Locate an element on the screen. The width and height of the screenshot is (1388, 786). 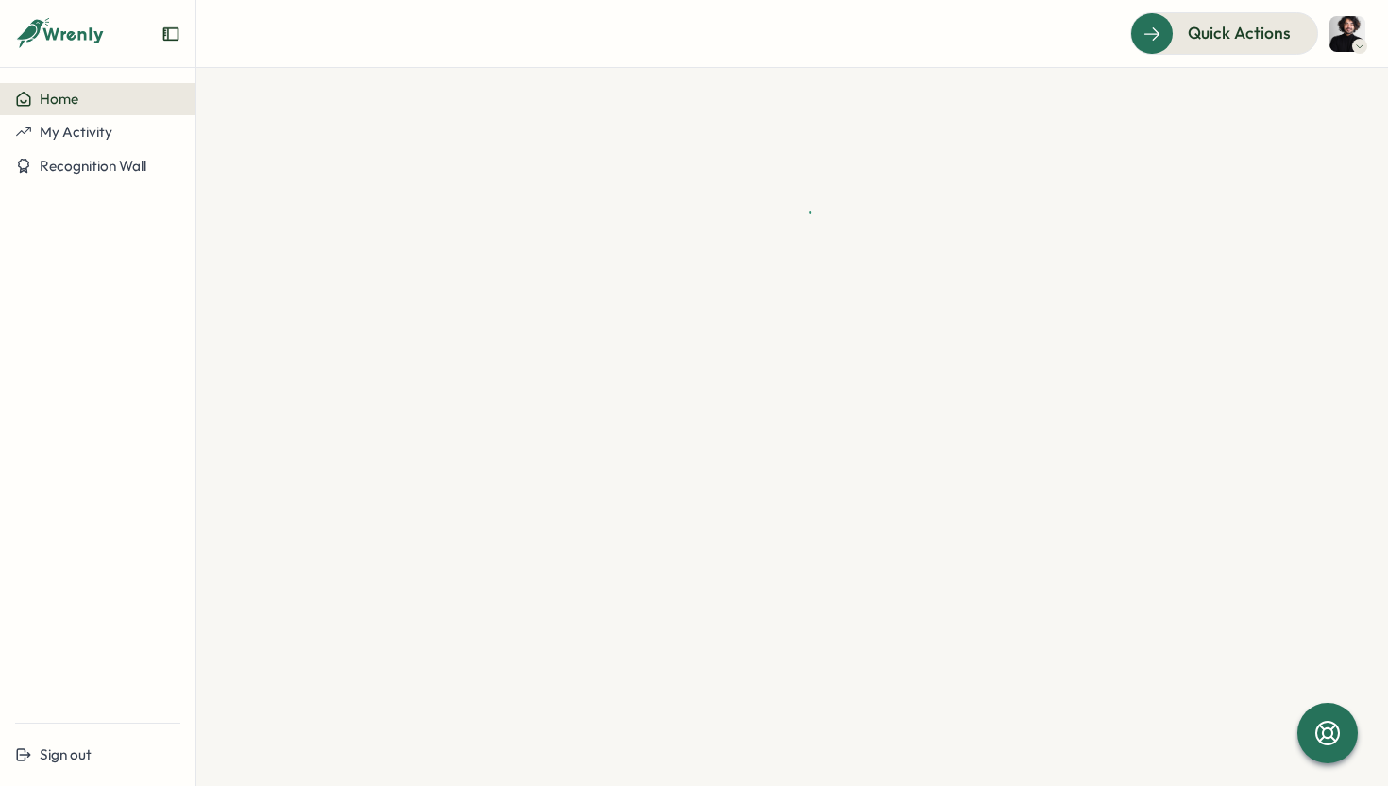
span: My Activity is located at coordinates (76, 131).